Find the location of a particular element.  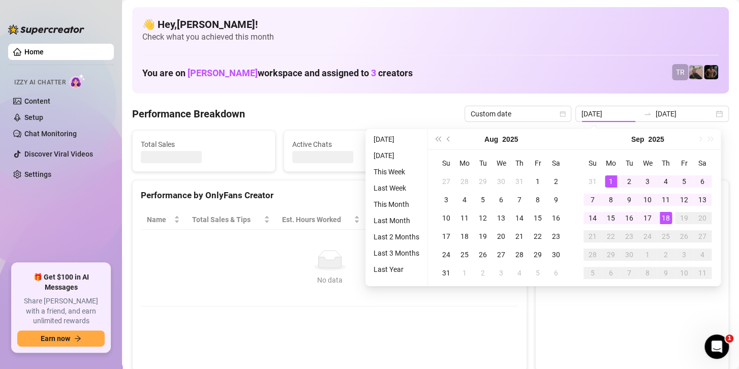

th: Sales / Hour is located at coordinates (400, 219).